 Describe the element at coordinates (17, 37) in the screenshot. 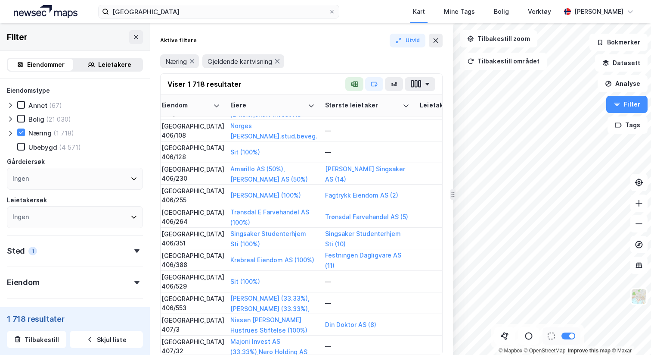

I see `div: Filter` at that location.